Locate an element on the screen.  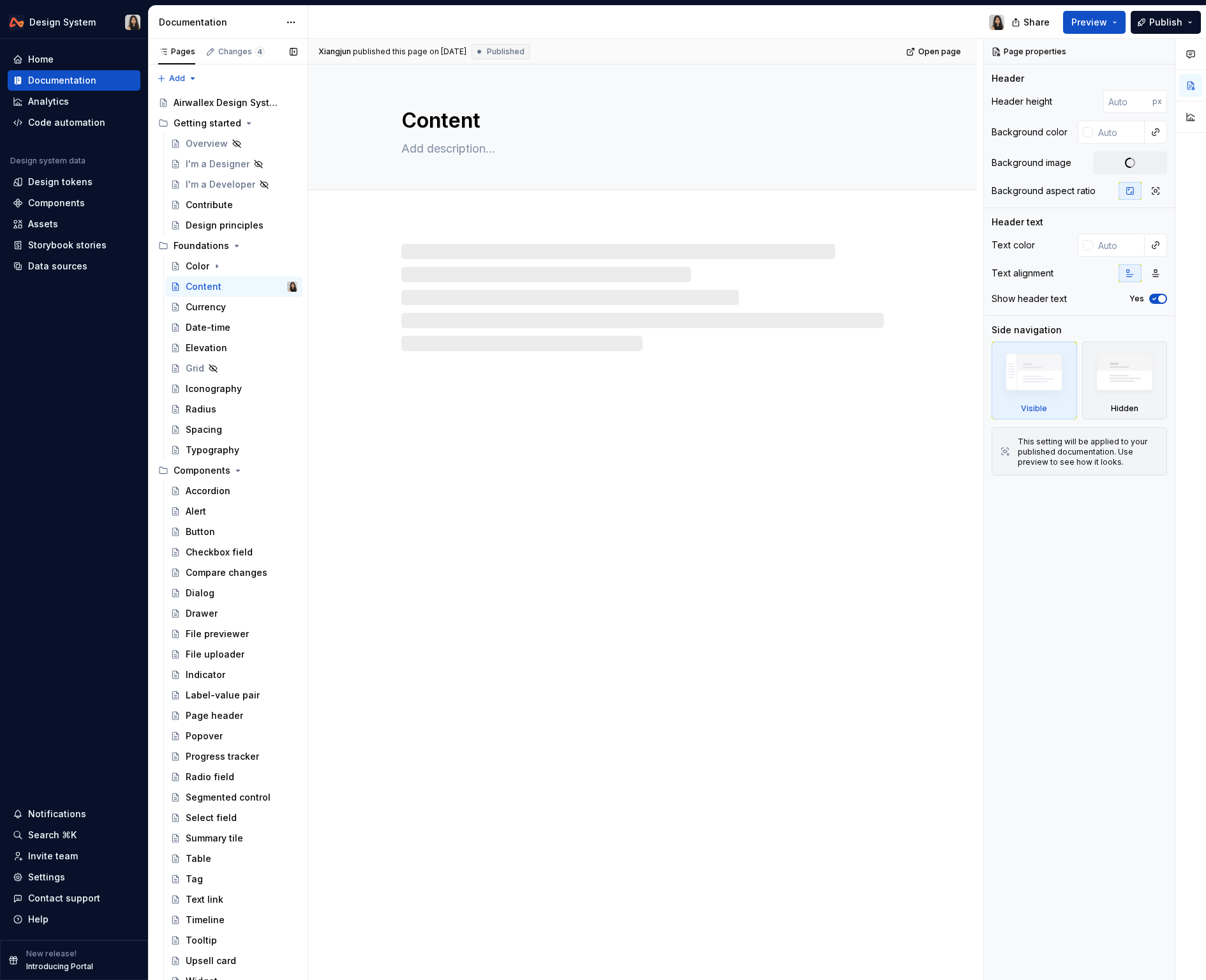
a: Airwallex Design System is located at coordinates (228, 103).